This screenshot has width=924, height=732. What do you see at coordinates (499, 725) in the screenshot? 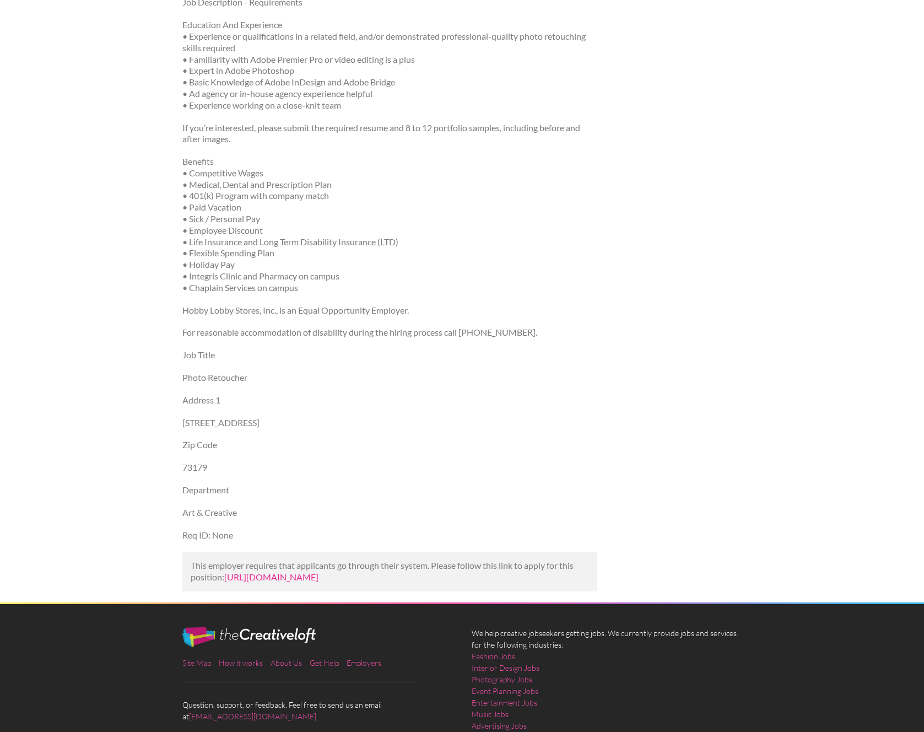
I see `a: Advertising Jobs` at bounding box center [499, 725].